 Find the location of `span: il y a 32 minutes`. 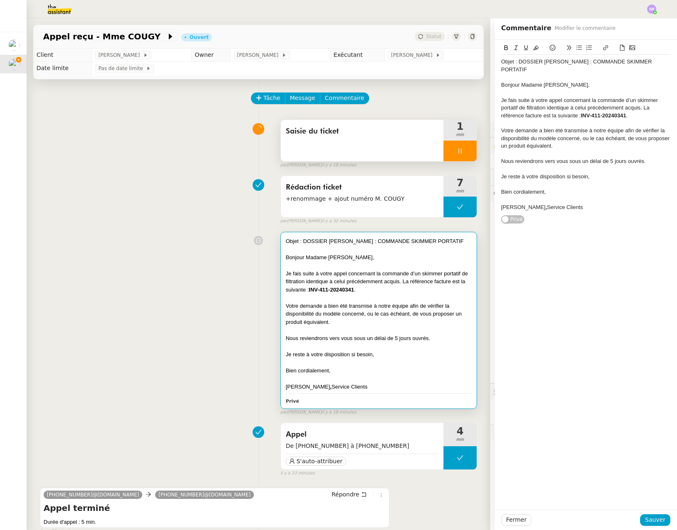

span: il y a 32 minutes is located at coordinates (339, 221).